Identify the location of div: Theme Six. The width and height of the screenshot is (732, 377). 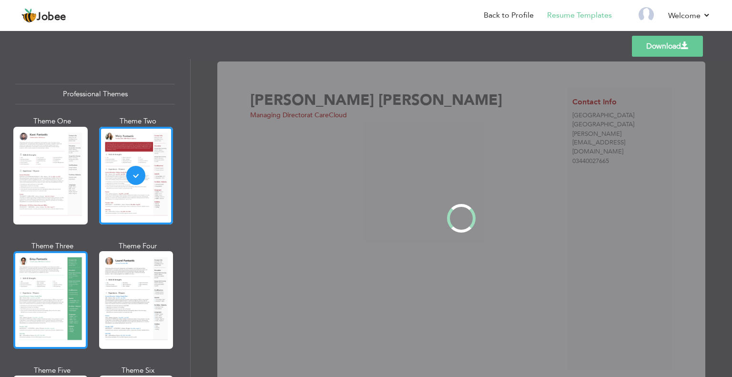
(138, 370).